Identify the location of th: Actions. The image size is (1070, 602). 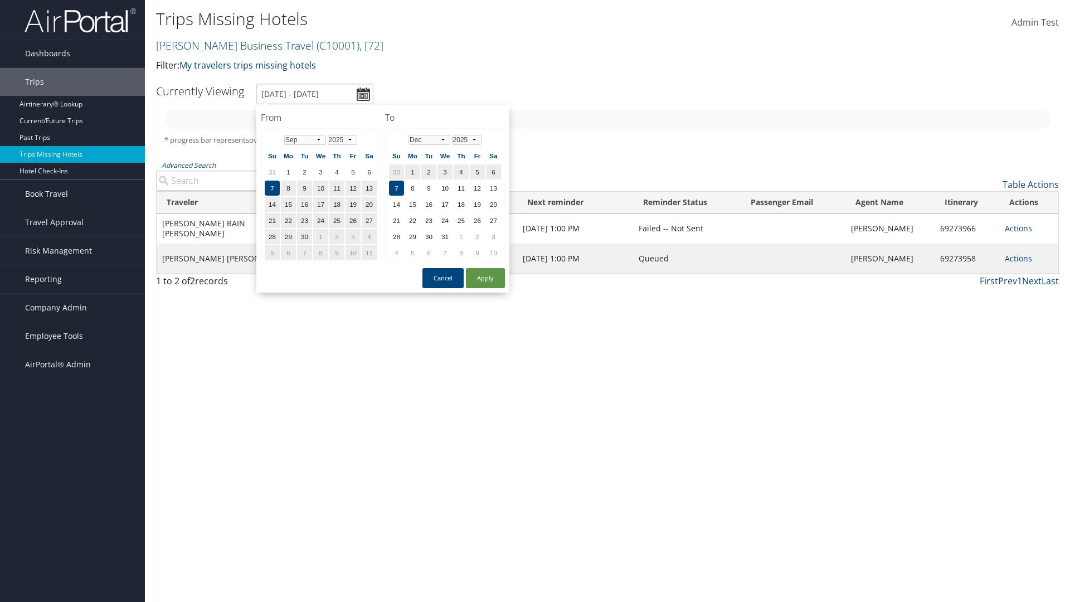
(1029, 202).